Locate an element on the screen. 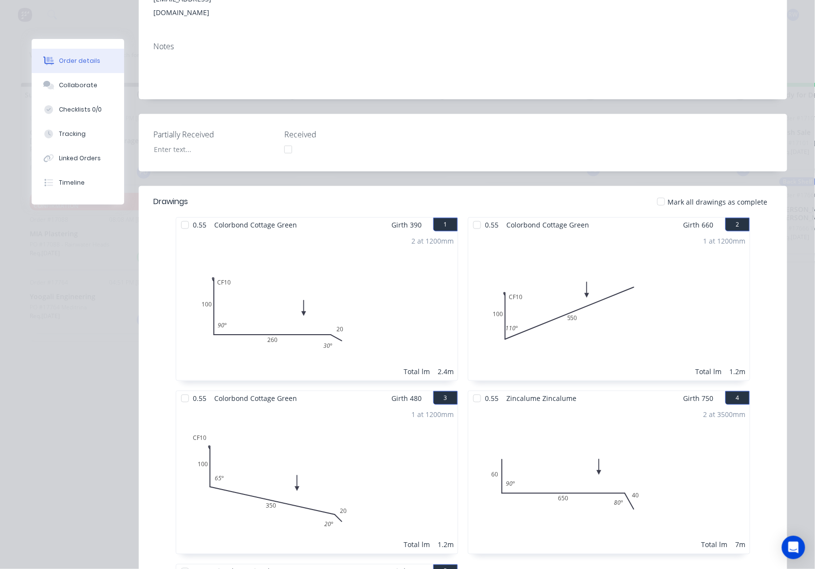  div: 7m is located at coordinates (741, 544).